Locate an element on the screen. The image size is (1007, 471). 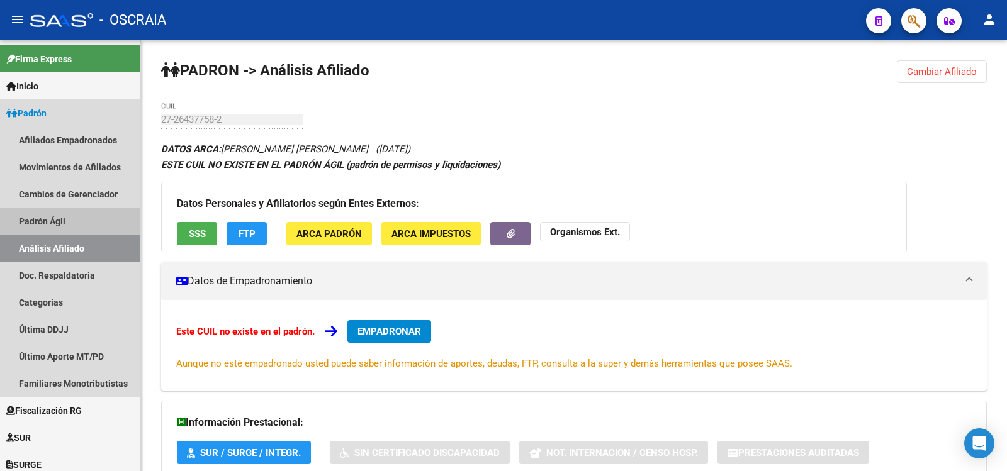
div: Datos de Empadronamiento is located at coordinates (574, 346).